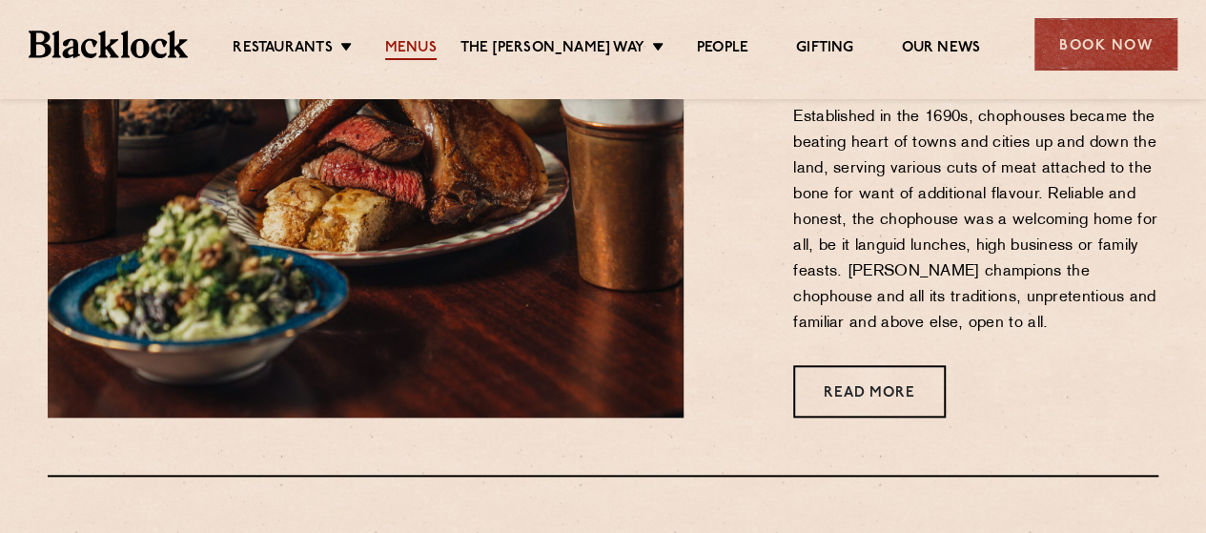 The width and height of the screenshot is (1206, 533). I want to click on a: Read More, so click(870, 391).